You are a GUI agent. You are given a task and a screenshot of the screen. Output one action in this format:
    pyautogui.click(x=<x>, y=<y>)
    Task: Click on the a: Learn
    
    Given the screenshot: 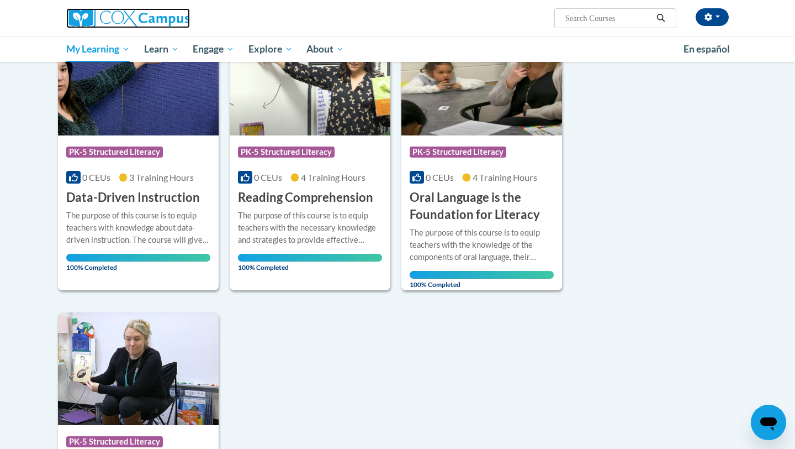 What is the action you would take?
    pyautogui.click(x=161, y=49)
    